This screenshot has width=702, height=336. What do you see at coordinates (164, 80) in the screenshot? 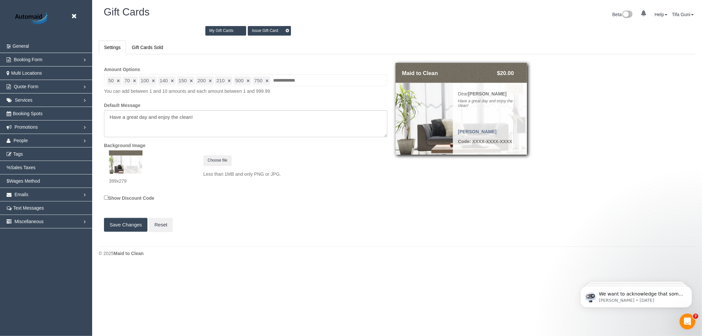
I see `span: 140` at bounding box center [164, 80].